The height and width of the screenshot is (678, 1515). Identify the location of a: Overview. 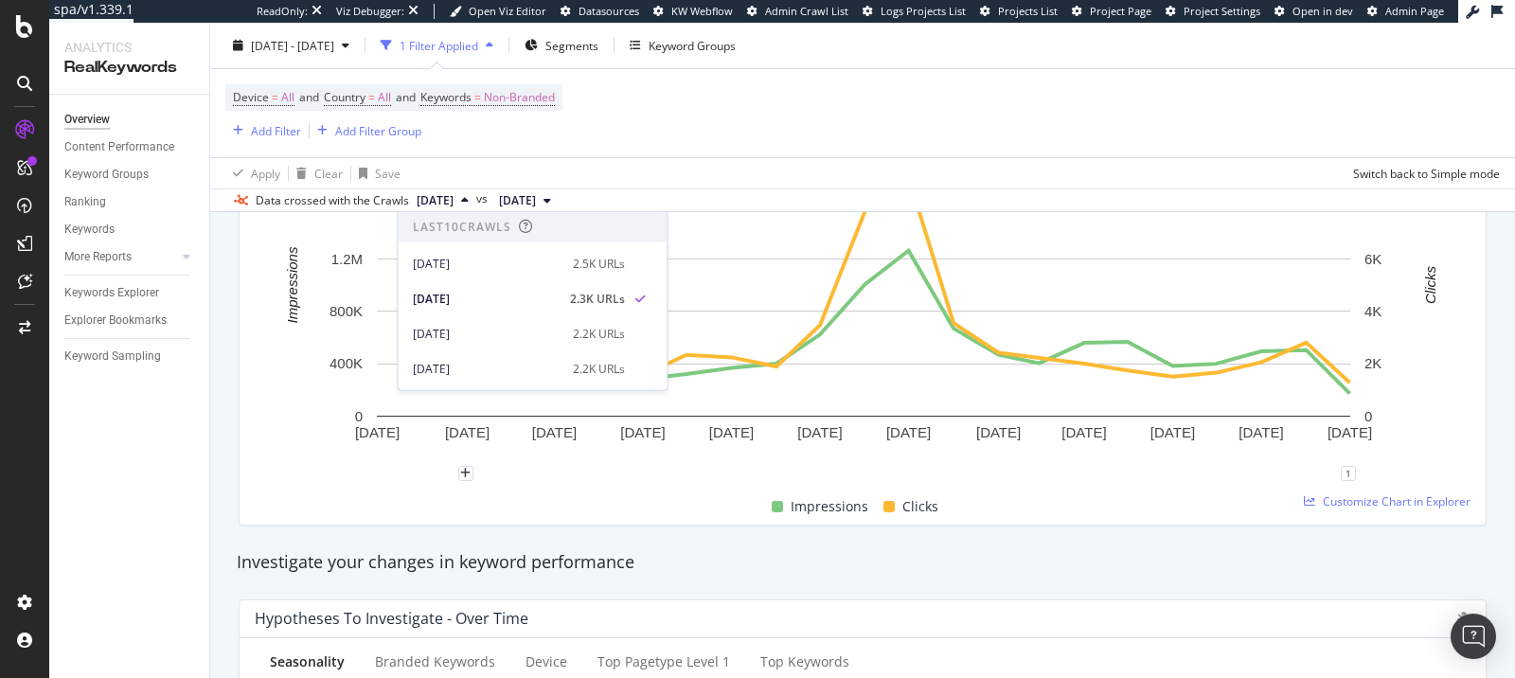
(130, 119).